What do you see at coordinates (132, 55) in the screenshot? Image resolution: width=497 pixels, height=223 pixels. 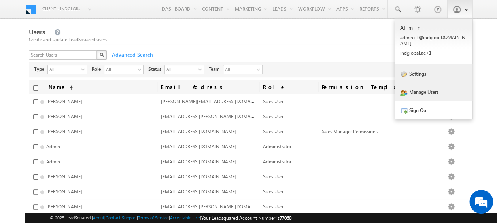 I see `span: Advanced Search` at bounding box center [132, 55].